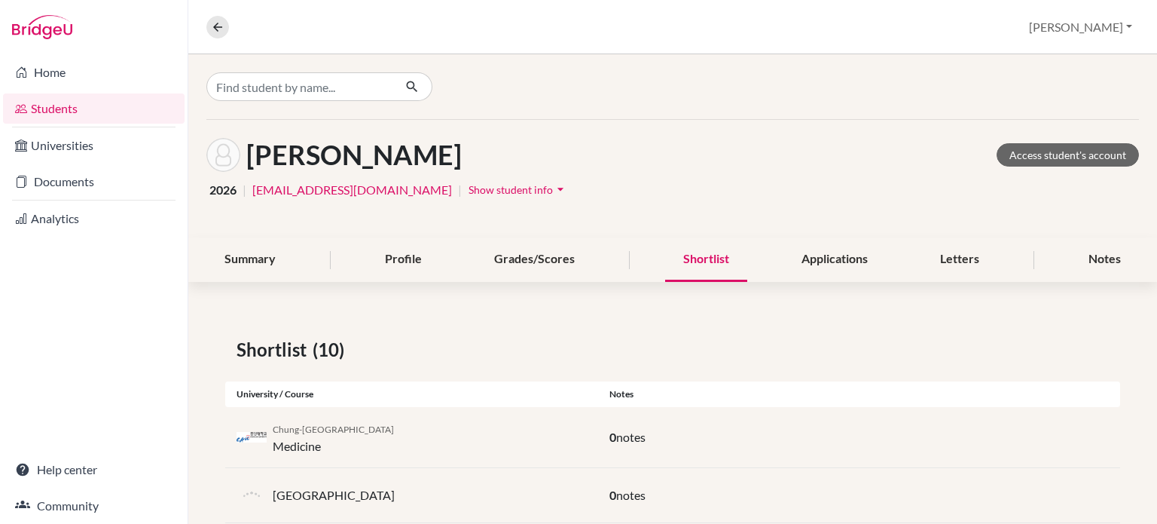 Image resolution: width=1157 pixels, height=524 pixels. Describe the element at coordinates (223, 154) in the screenshot. I see `img: JeongYun Lee's avatar` at that location.